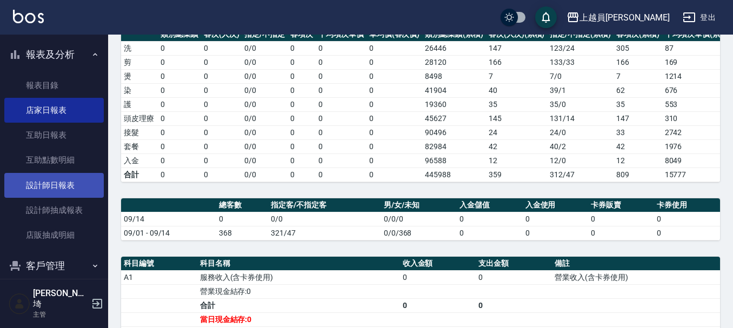 The width and height of the screenshot is (733, 328). Describe the element at coordinates (556, 205) in the screenshot. I see `th: 入金使用` at that location.